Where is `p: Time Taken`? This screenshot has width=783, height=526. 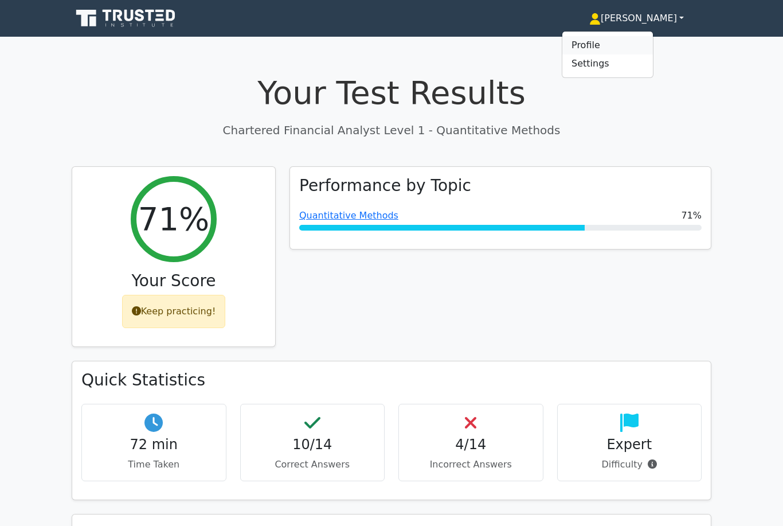 p: Time Taken is located at coordinates (154, 464).